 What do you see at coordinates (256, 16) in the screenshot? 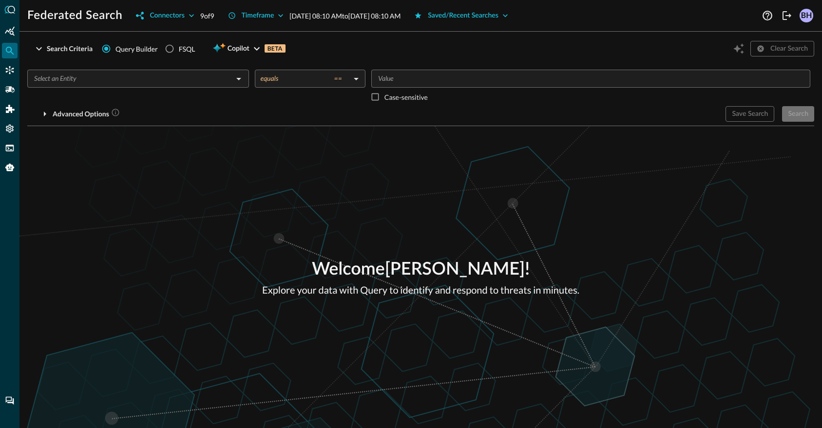
I see `button: Timeframe` at bounding box center [256, 16].